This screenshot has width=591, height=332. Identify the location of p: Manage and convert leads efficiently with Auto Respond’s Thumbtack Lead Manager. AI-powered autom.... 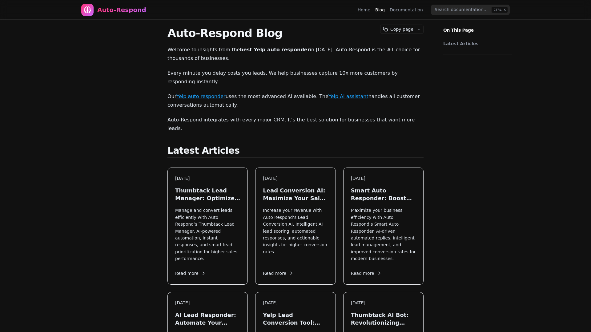
(207, 234).